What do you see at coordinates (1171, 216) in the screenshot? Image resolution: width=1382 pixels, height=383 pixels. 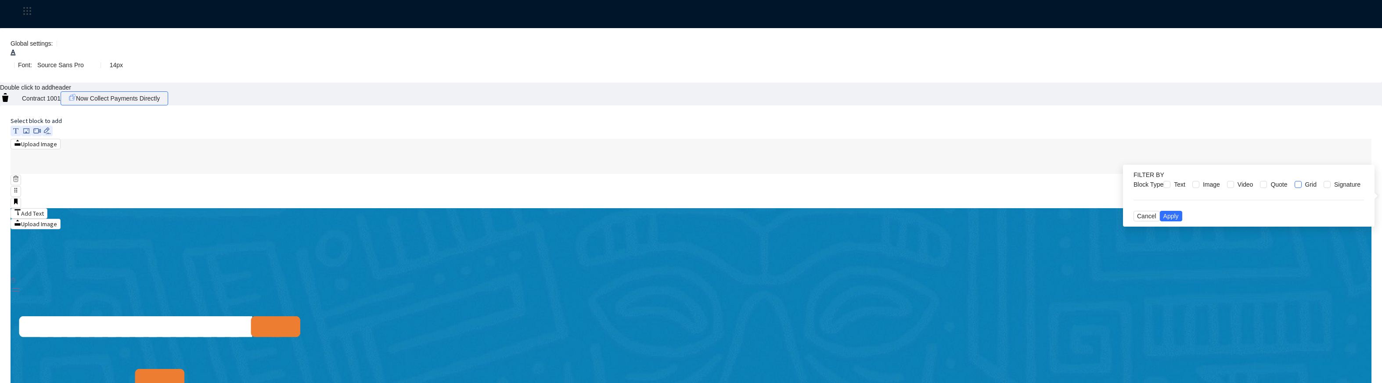 I see `button: Apply` at bounding box center [1171, 216].